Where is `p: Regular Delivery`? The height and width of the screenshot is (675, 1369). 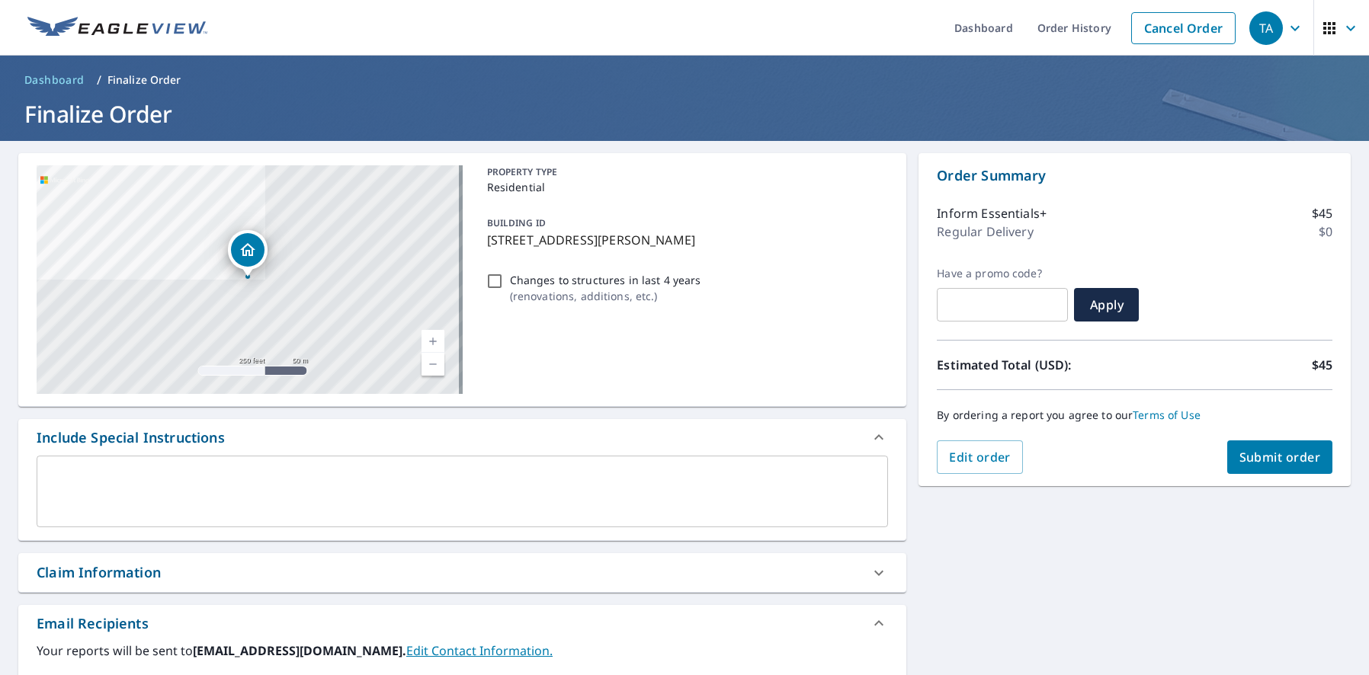 p: Regular Delivery is located at coordinates (985, 232).